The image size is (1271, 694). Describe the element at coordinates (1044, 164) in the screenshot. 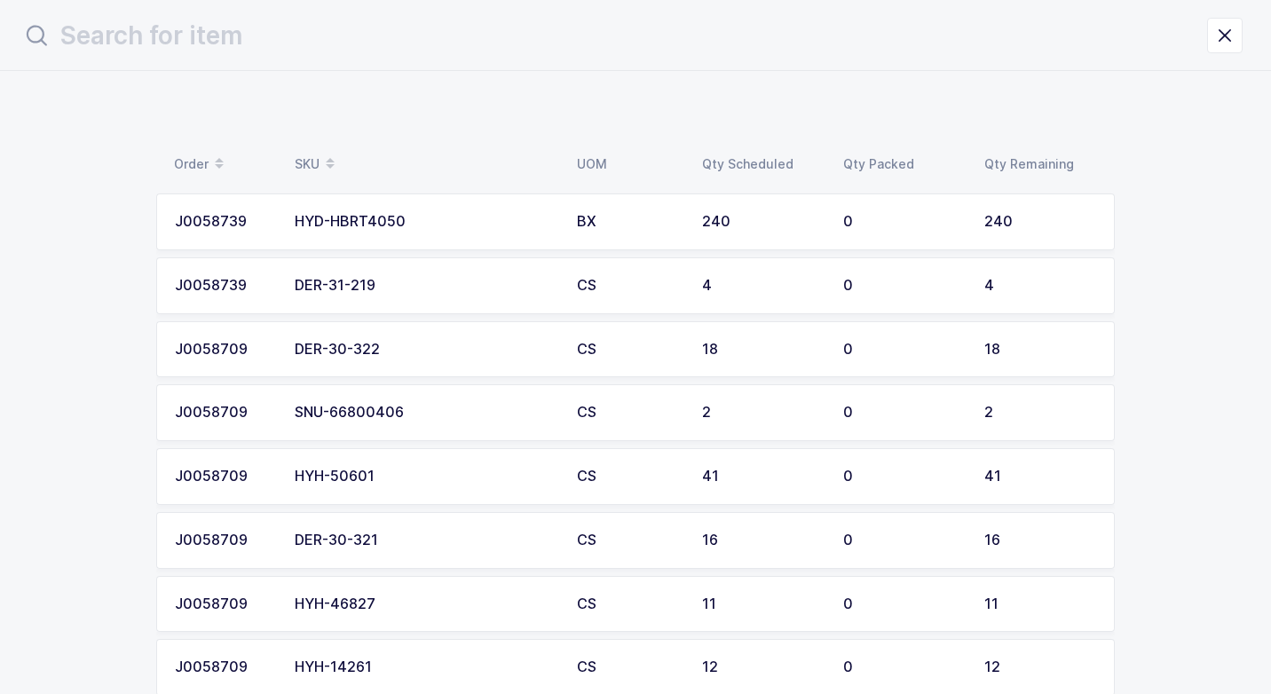

I see `div: Qty Remaining` at that location.